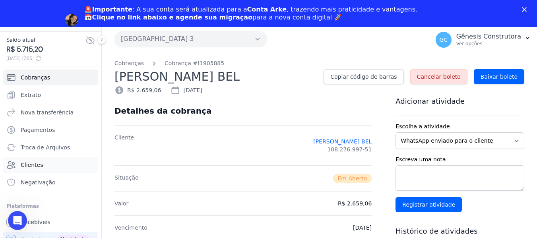  I want to click on span: Clientes, so click(32, 165).